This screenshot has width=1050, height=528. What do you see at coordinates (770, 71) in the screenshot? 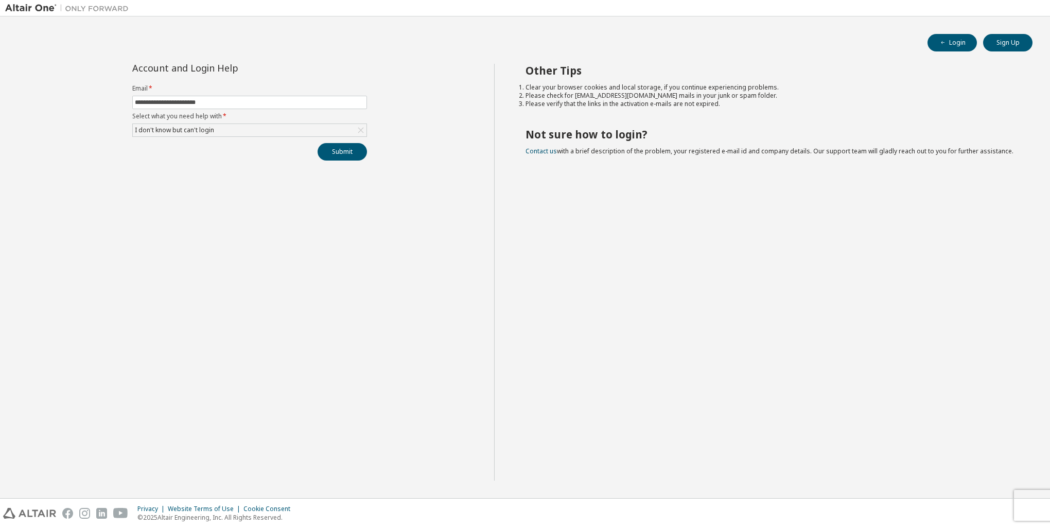
I see `h2: Other Tips` at bounding box center [770, 71].